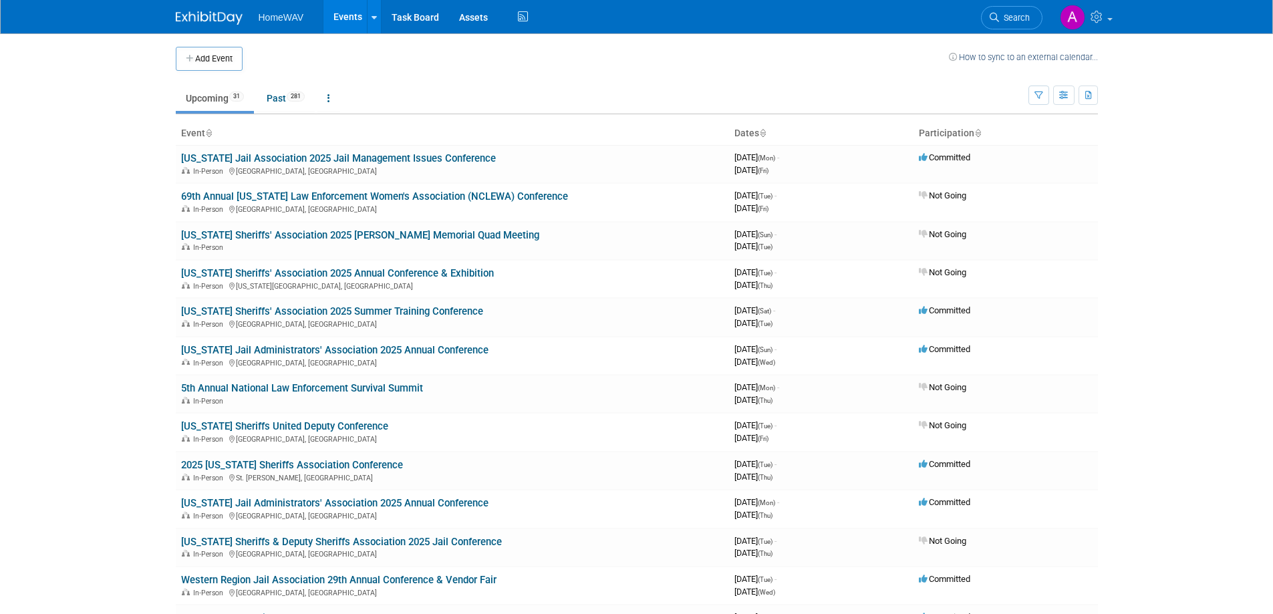 This screenshot has height=614, width=1273. Describe the element at coordinates (767, 592) in the screenshot. I see `span: (Wed)` at that location.